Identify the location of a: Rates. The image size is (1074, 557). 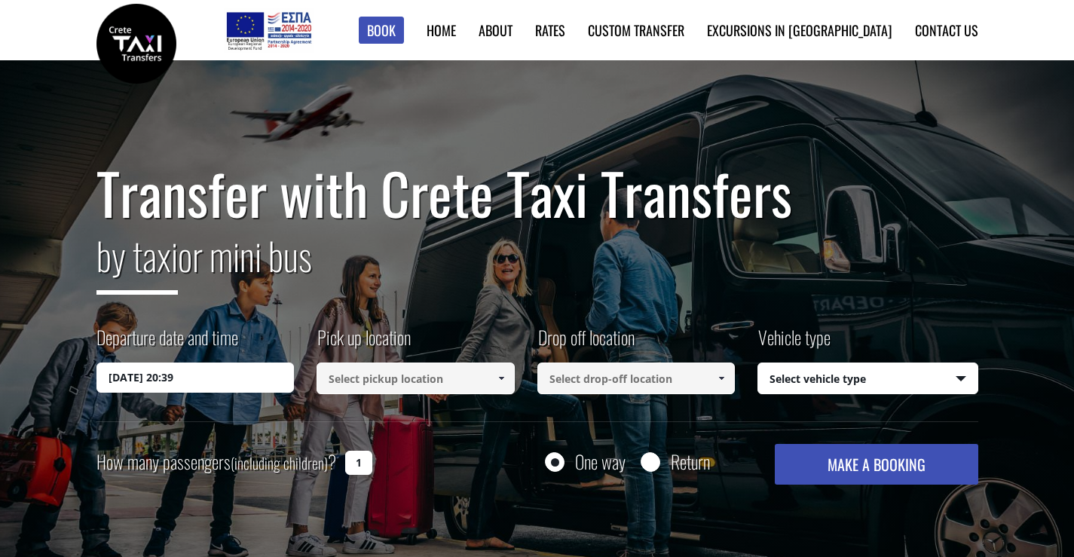
(550, 30).